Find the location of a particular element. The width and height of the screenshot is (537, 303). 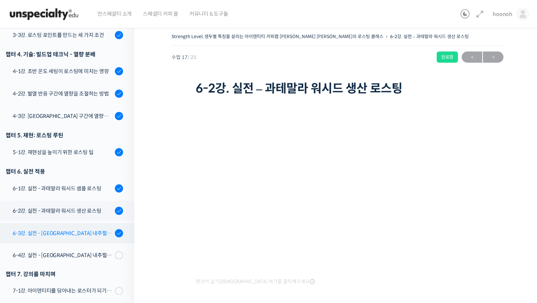

a: 다음→ is located at coordinates (493, 57).